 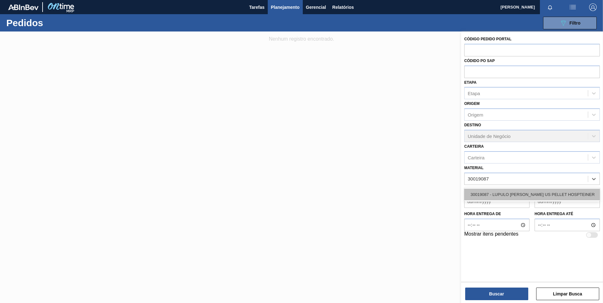 What do you see at coordinates (473, 168) in the screenshot?
I see `label: Material` at bounding box center [473, 168].